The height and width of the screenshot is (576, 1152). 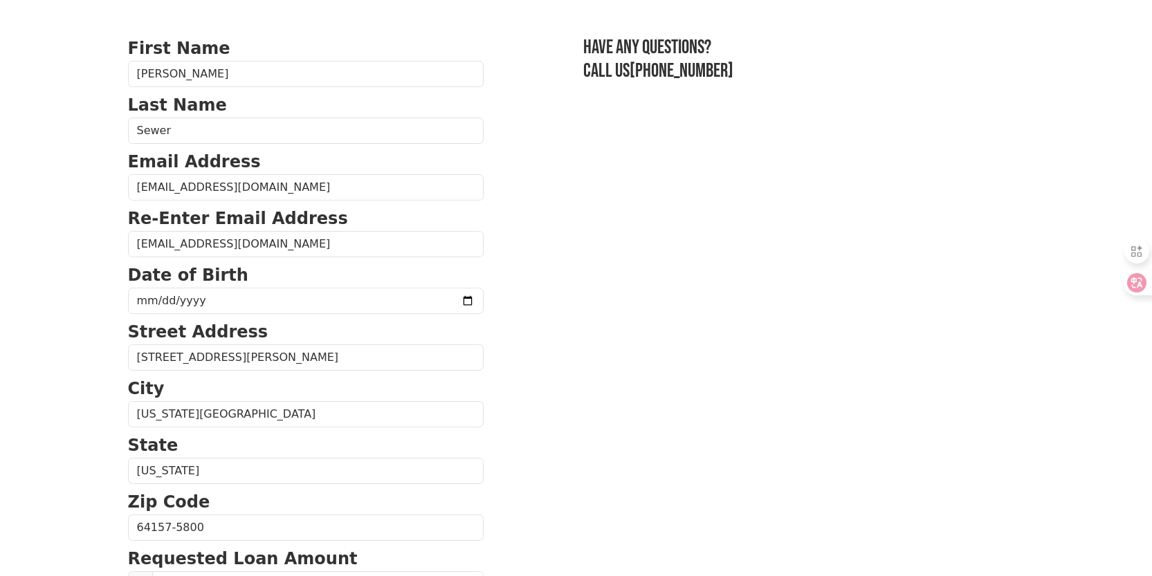 I want to click on strong: Zip Code, so click(x=169, y=502).